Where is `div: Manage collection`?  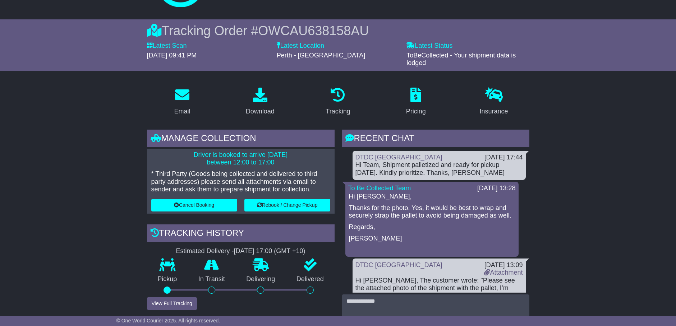
div: Manage collection is located at coordinates (241, 139).